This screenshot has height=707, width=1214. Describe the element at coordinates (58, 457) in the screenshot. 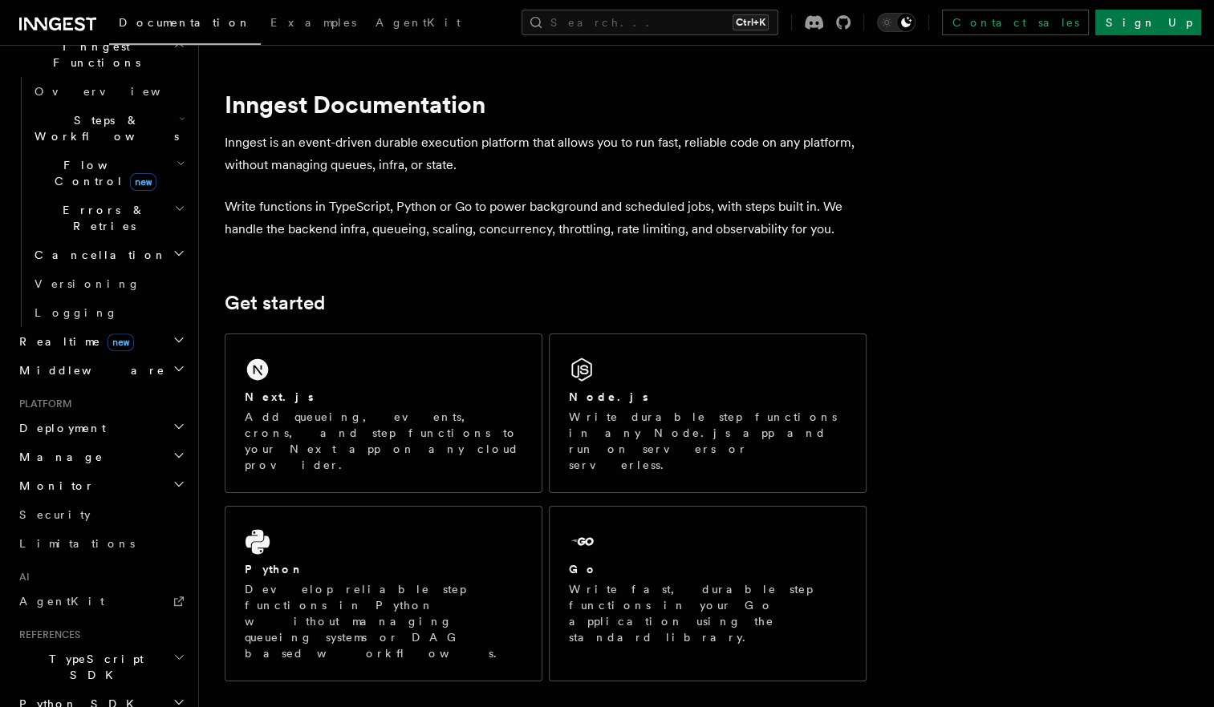

I see `span: Manage` at that location.